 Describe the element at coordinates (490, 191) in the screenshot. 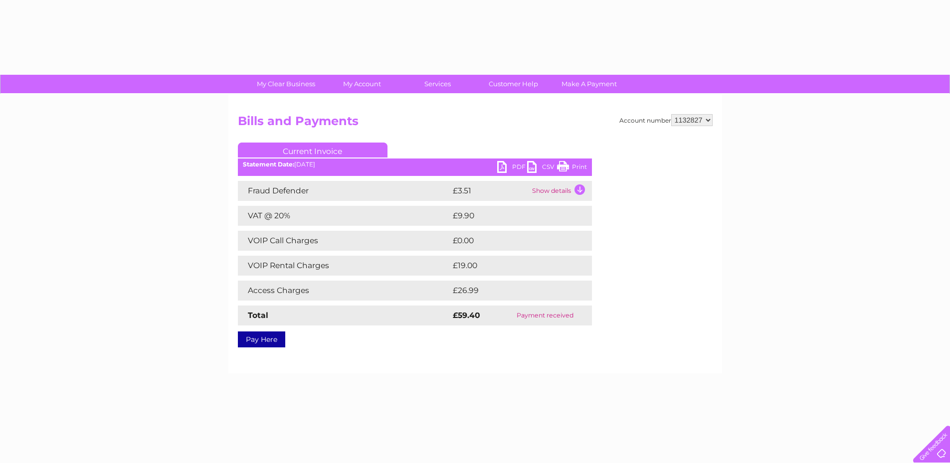

I see `td: £3.51` at that location.